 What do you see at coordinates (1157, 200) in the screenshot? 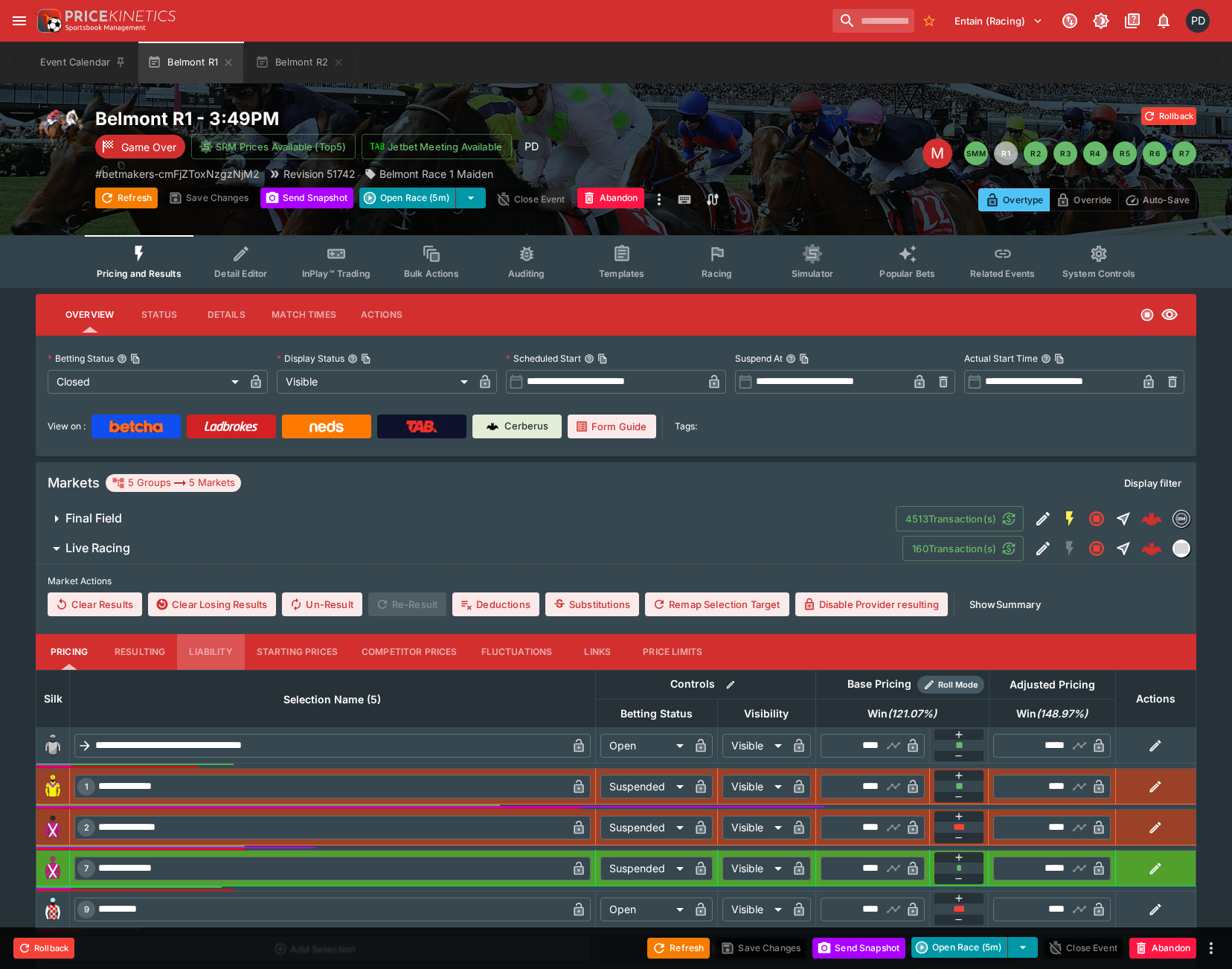
I see `button: Auto-Save` at bounding box center [1157, 200].